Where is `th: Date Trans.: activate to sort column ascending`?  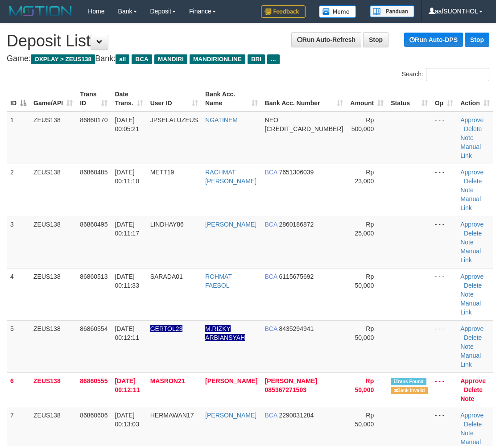 th: Date Trans.: activate to sort column ascending is located at coordinates (128, 98).